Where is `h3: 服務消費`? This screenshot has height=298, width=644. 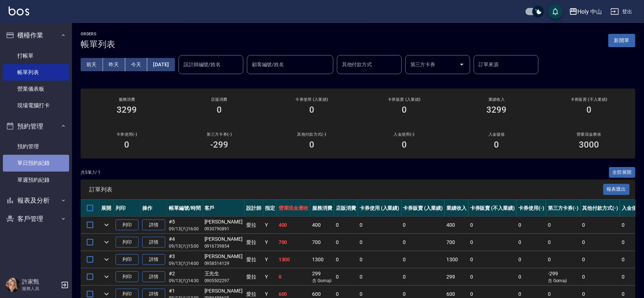
h3: 服務消費 is located at coordinates (127, 99).